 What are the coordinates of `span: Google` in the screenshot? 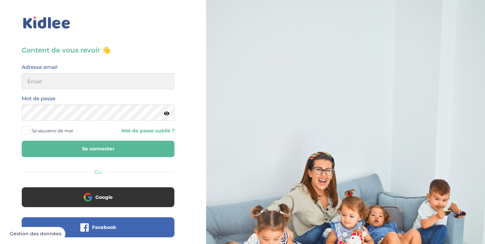 It's located at (104, 197).